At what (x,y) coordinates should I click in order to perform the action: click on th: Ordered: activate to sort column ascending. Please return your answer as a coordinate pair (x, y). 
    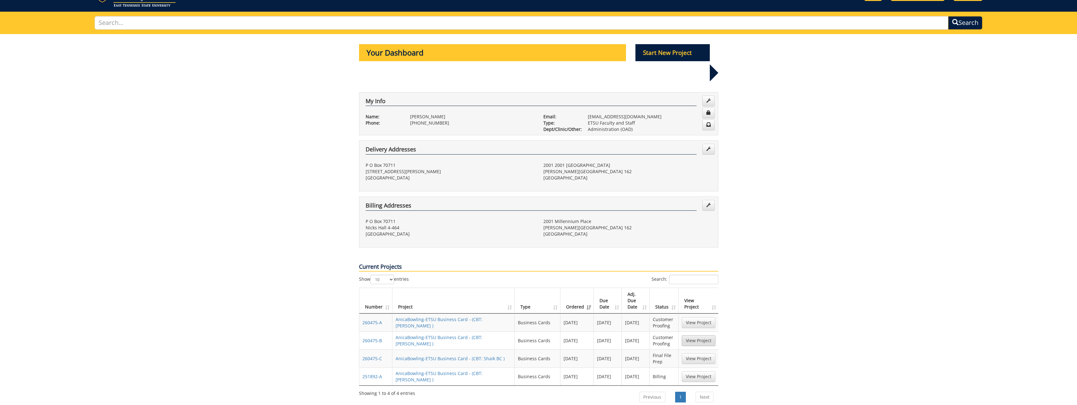
    Looking at the image, I should click on (577, 300).